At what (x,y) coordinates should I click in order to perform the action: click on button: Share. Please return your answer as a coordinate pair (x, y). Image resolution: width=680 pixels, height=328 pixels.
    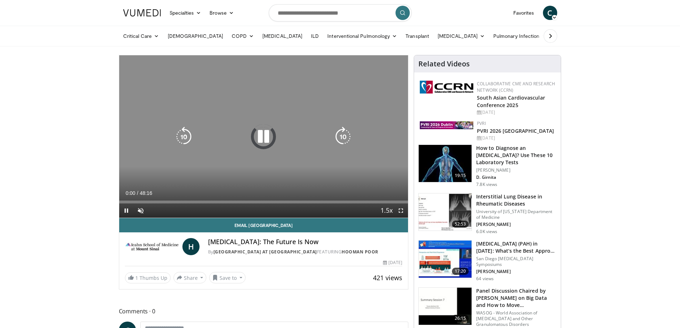
    Looking at the image, I should click on (190, 278).